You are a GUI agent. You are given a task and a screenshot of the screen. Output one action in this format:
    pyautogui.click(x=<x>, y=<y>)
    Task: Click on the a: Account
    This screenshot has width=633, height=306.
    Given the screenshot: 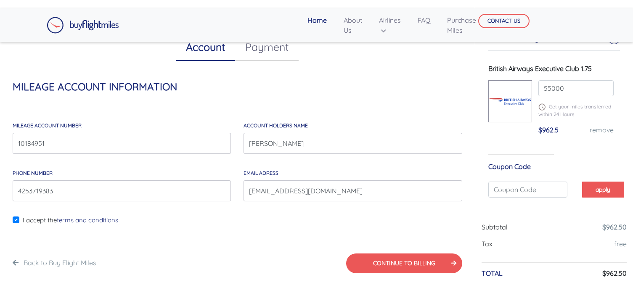 What is the action you would take?
    pyautogui.click(x=205, y=47)
    